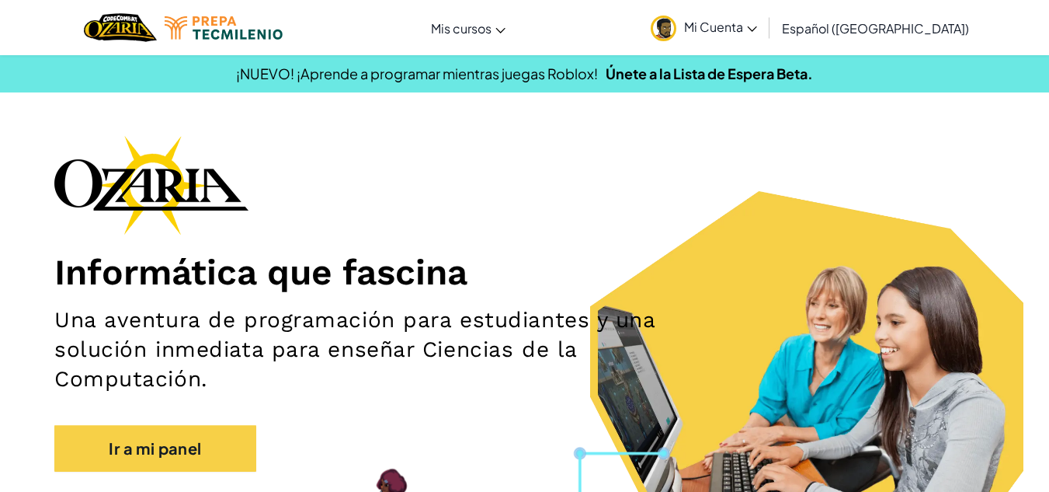  I want to click on span: Mi Cuenta, so click(721, 26).